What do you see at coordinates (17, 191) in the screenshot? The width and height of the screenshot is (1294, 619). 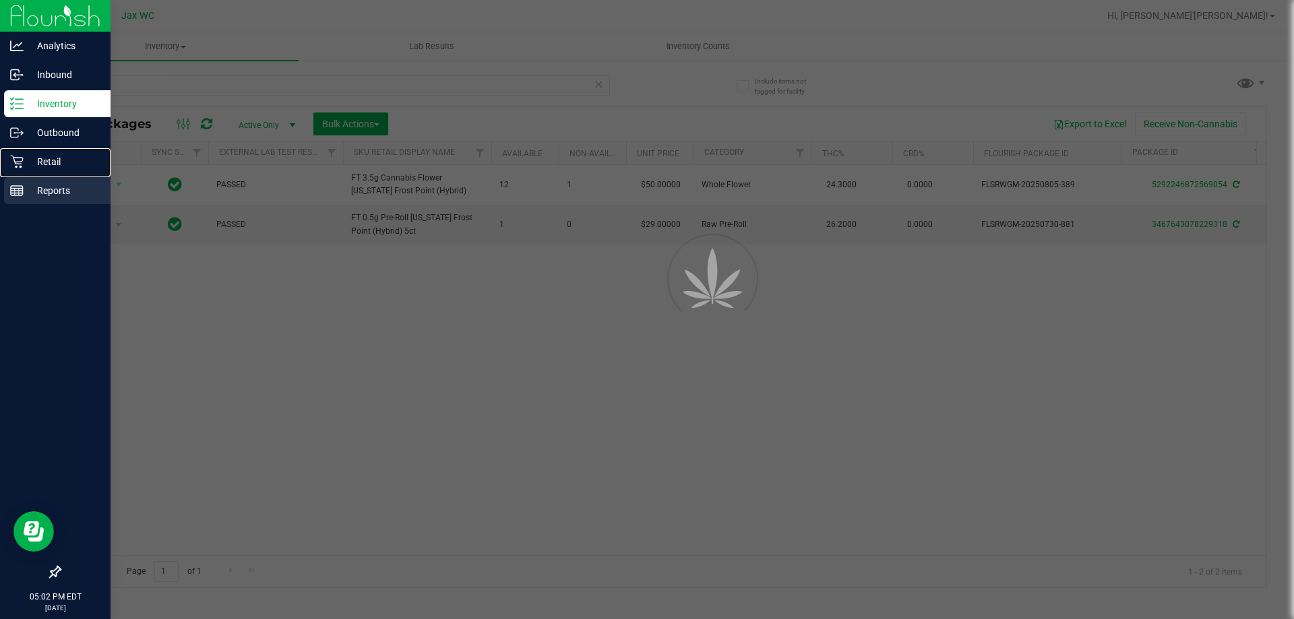 I see `inline-svg: Reports` at bounding box center [17, 191].